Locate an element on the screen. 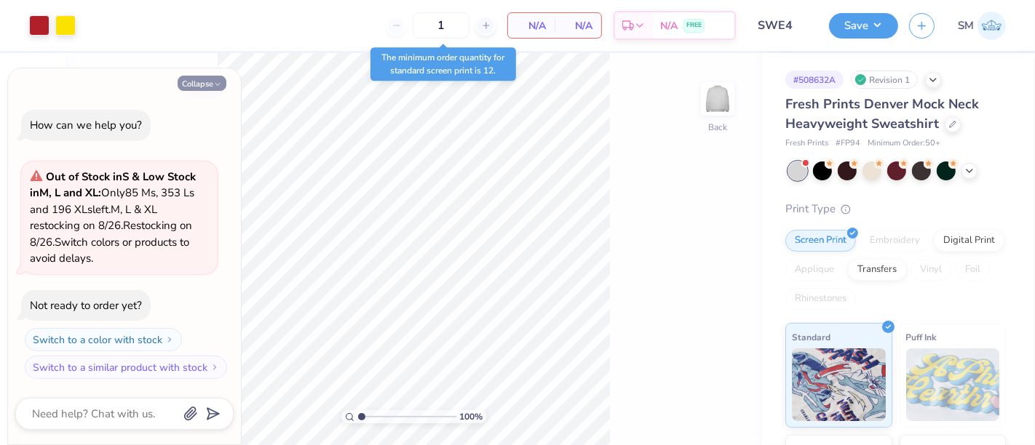 This screenshot has width=1035, height=445. div: Not ready to order yet? is located at coordinates (86, 306).